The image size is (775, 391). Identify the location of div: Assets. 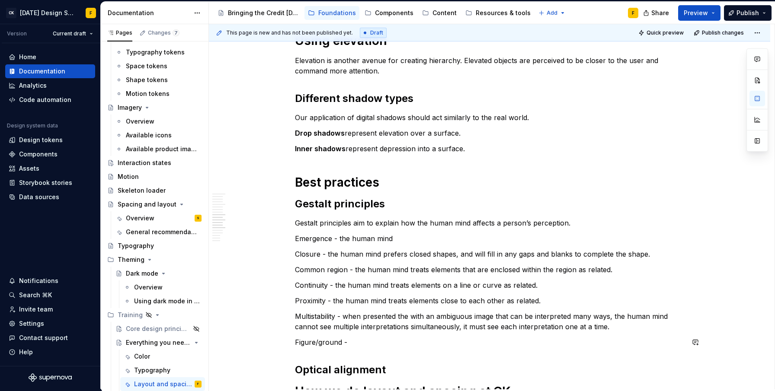
(29, 169).